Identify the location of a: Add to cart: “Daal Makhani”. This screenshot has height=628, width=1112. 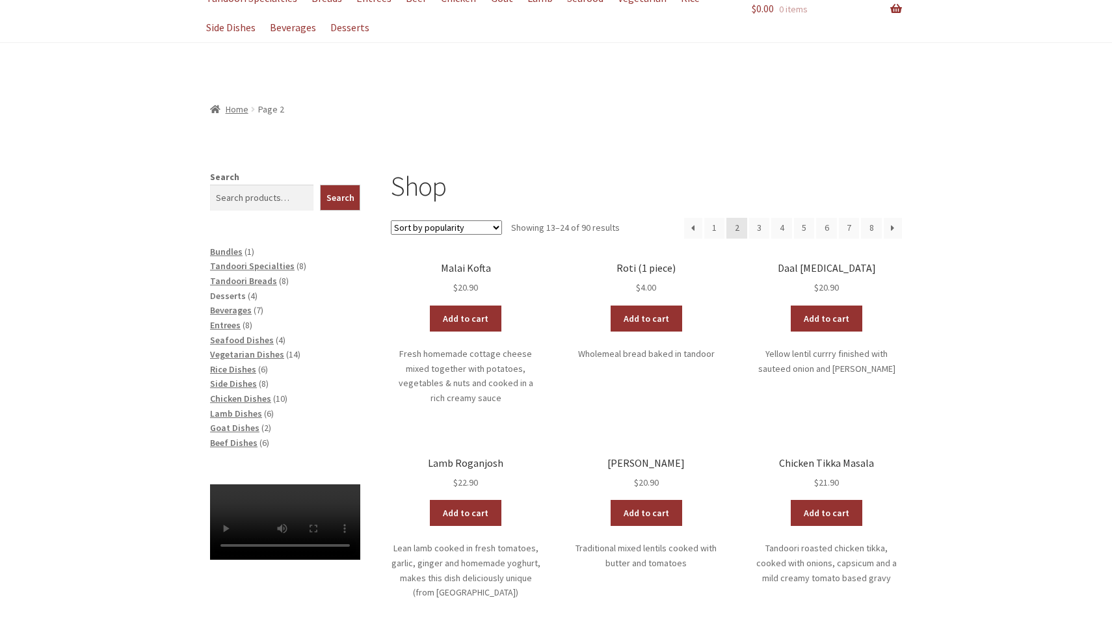
(647, 513).